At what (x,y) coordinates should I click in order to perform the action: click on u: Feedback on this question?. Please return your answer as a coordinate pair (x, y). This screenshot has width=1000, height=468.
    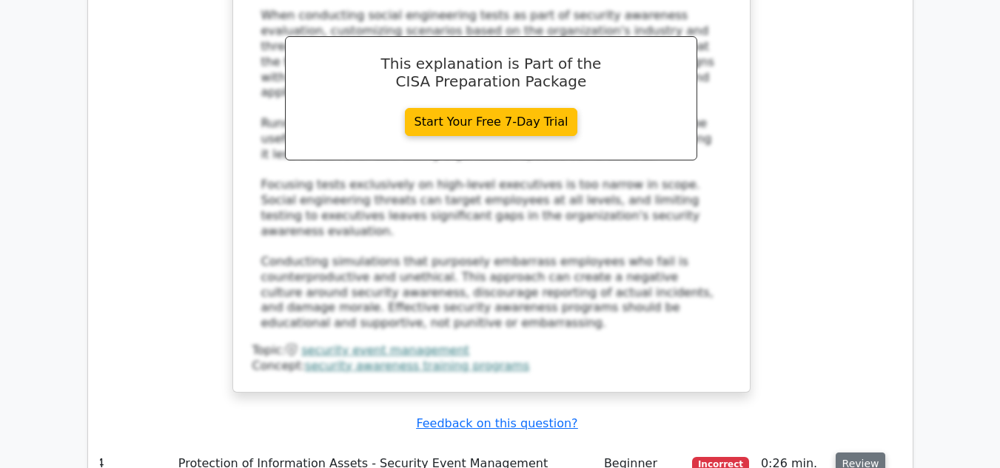
    Looking at the image, I should click on (496, 423).